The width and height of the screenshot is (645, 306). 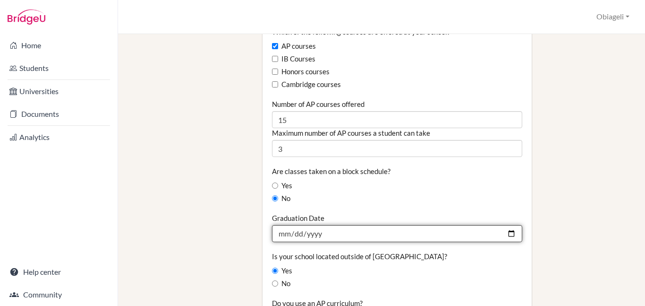 I want to click on input: Honors courses, so click(x=275, y=71).